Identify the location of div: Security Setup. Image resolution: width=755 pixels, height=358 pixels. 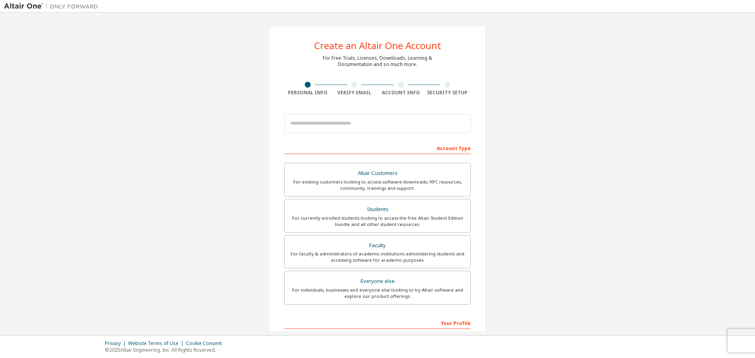
(447, 93).